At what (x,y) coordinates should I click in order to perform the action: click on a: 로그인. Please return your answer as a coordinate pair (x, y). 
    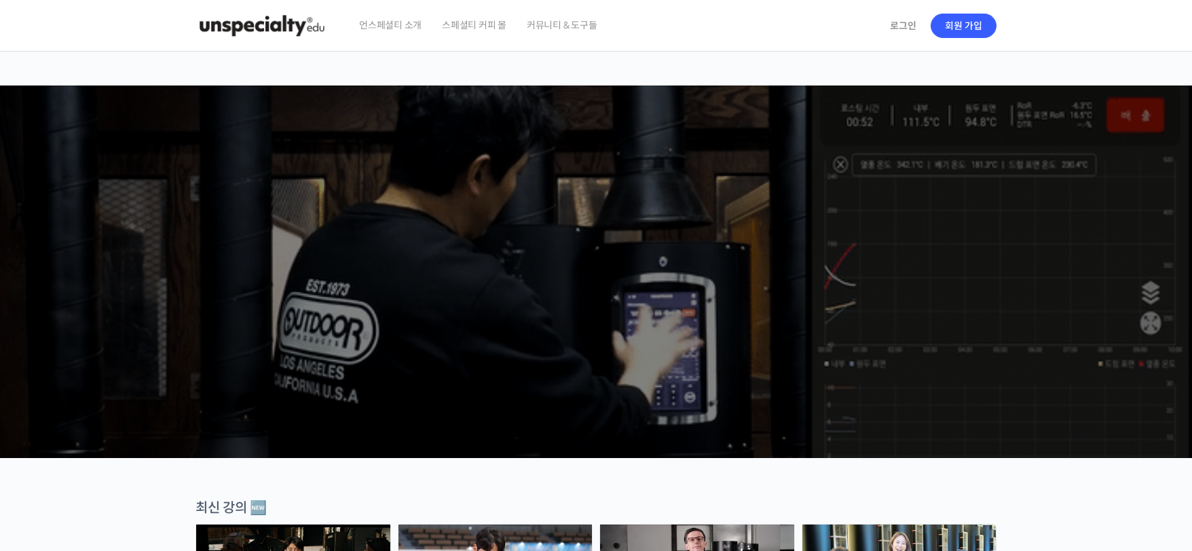
    Looking at the image, I should click on (903, 26).